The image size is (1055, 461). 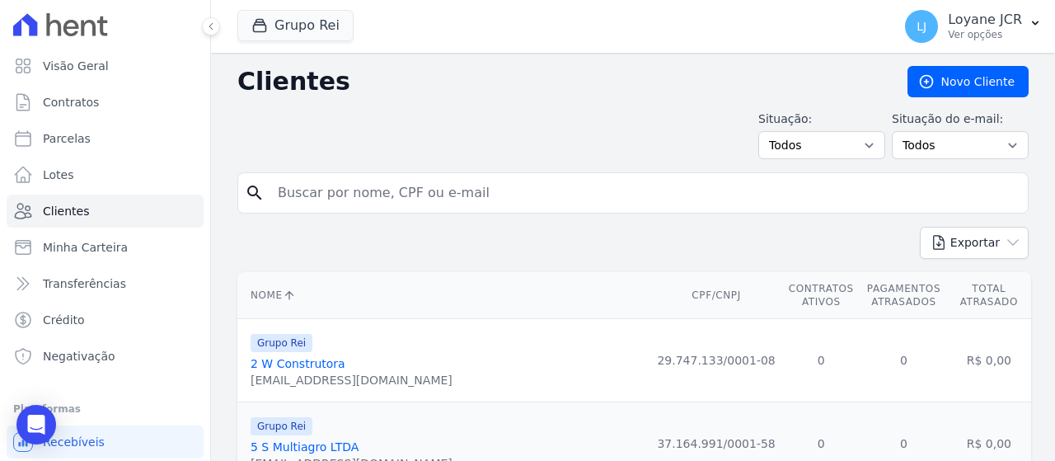 I want to click on a: Parcelas, so click(x=105, y=139).